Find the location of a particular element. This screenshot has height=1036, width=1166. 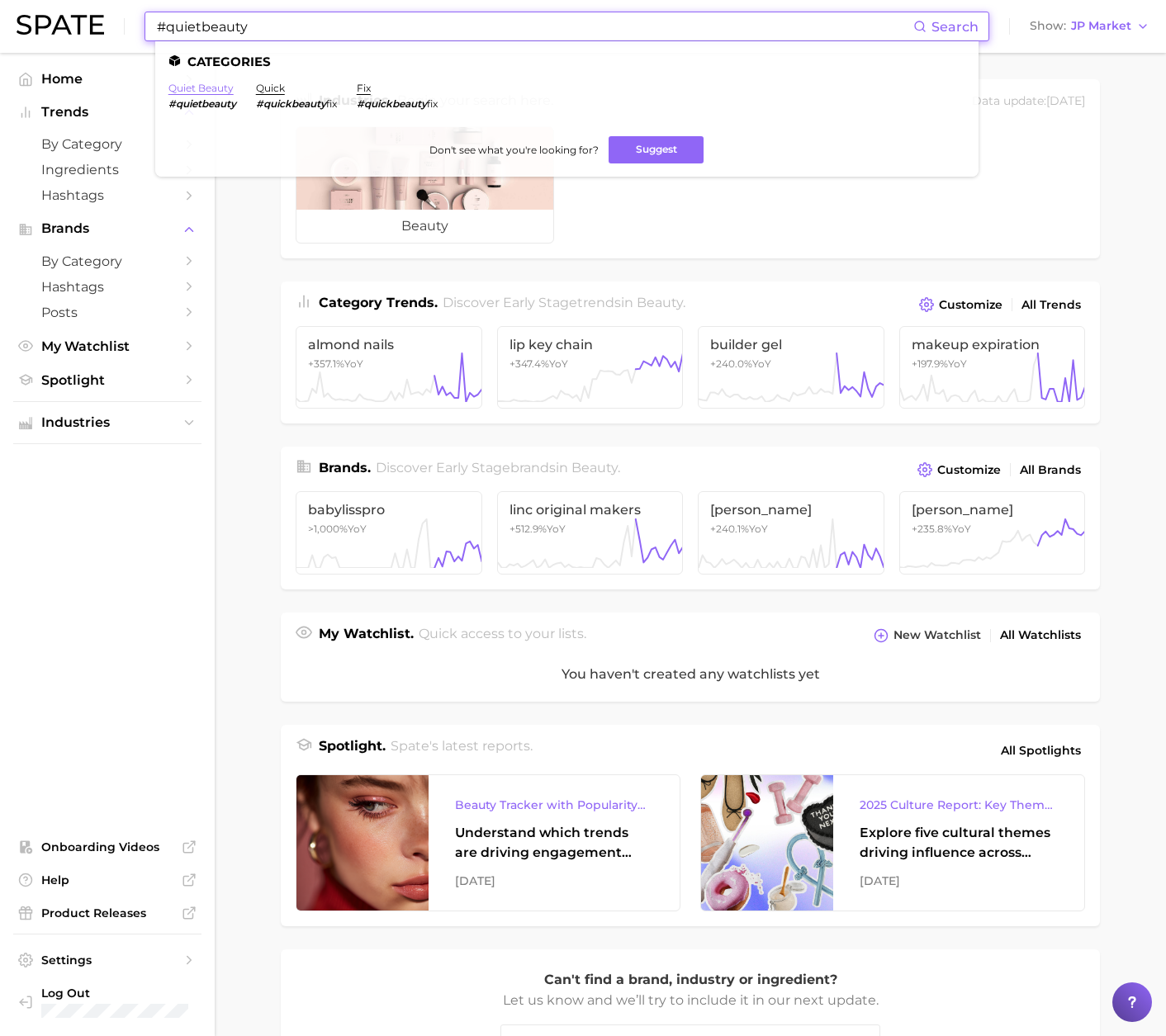

a: Beauty Tracker with Popularity IndexUnderstand which trends are driving engagement across platfor... is located at coordinates (488, 843).